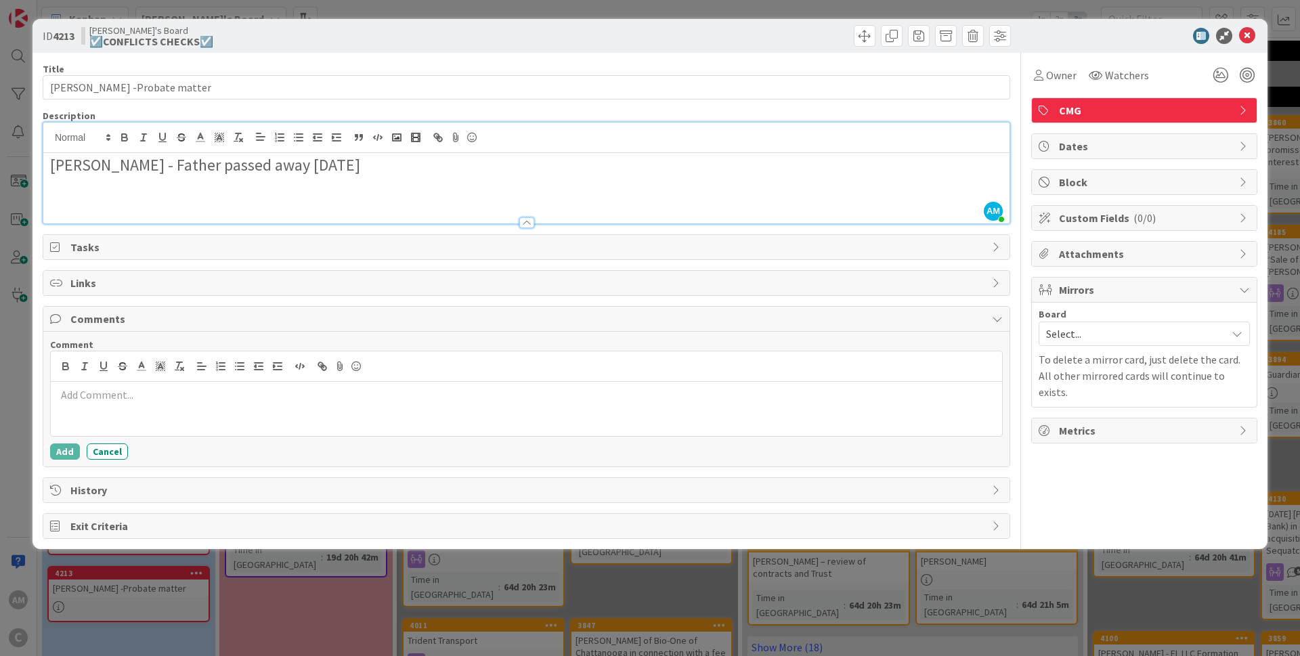 The height and width of the screenshot is (656, 1300). I want to click on span: Links, so click(527, 283).